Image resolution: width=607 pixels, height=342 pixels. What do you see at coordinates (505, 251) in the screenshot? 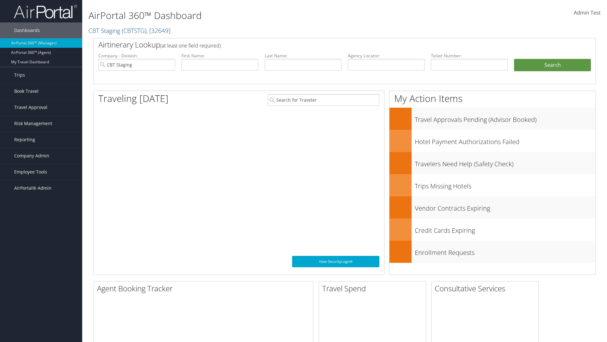
I see `h3: Enrollment Requests` at bounding box center [505, 251].